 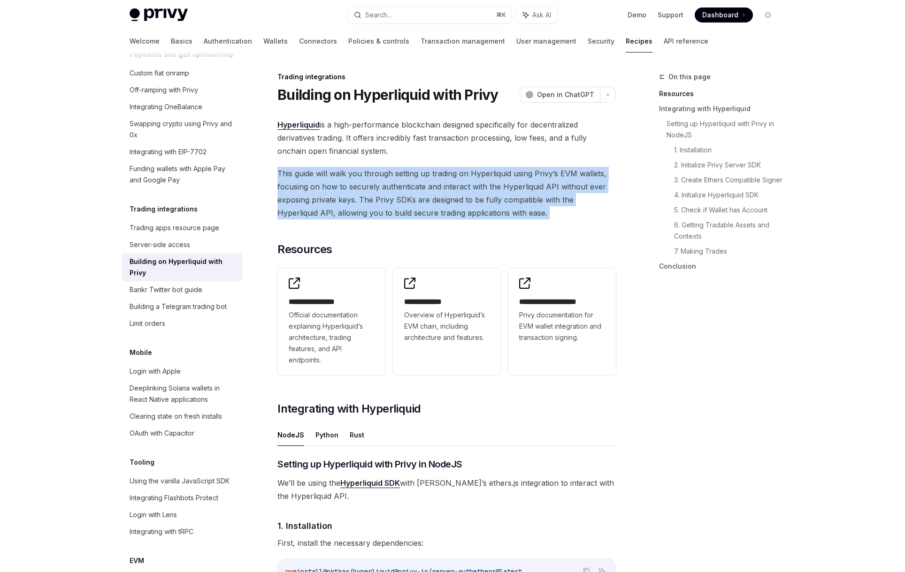 I want to click on h5: Tooling, so click(x=142, y=463).